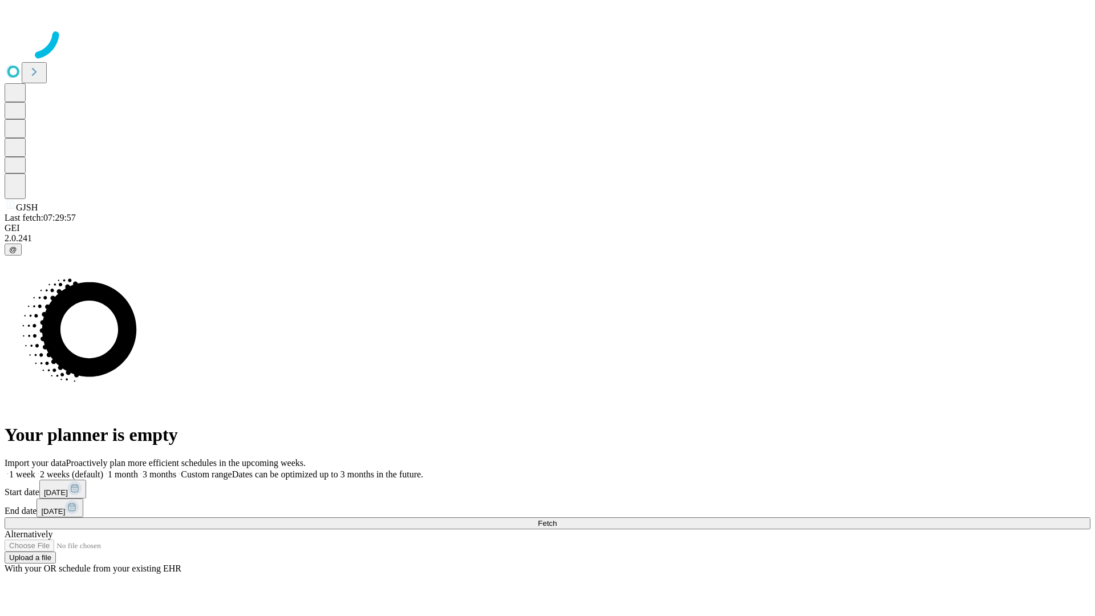 The width and height of the screenshot is (1095, 616). I want to click on div: End date, so click(548, 508).